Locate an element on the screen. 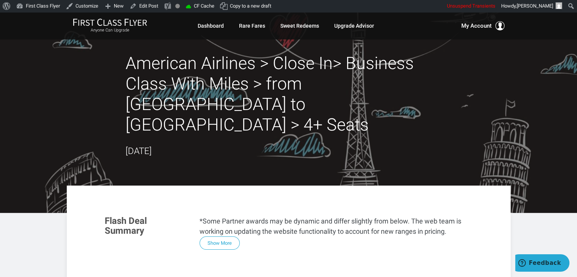 The width and height of the screenshot is (577, 277). button: My Account is located at coordinates (483, 26).